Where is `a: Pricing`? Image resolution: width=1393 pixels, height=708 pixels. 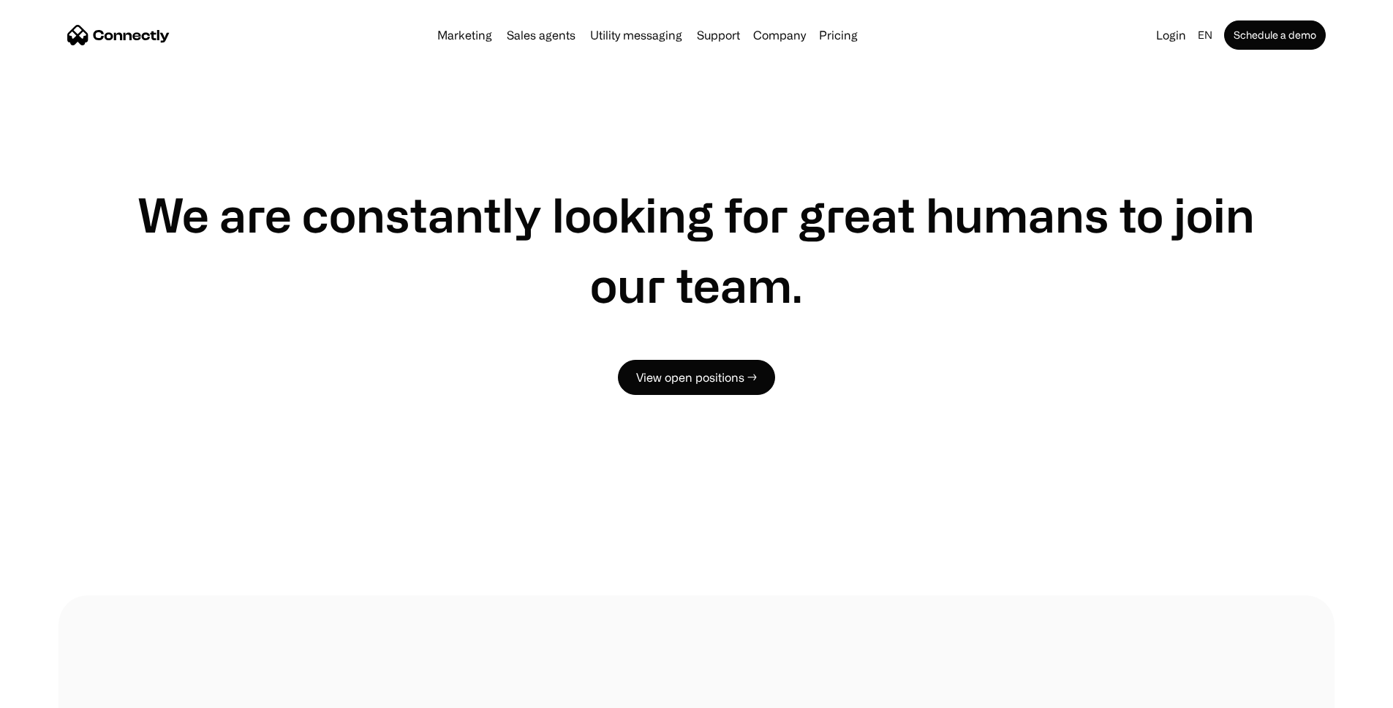 a: Pricing is located at coordinates (838, 35).